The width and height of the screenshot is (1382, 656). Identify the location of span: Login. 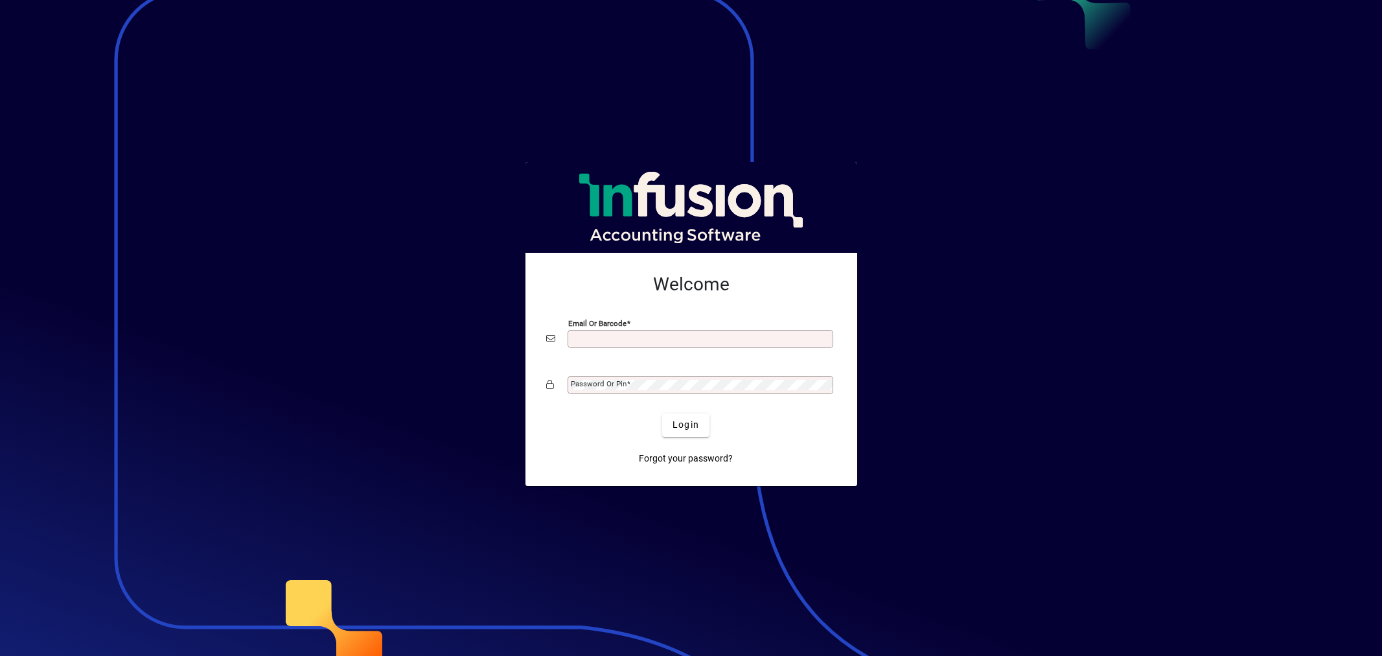
(686, 424).